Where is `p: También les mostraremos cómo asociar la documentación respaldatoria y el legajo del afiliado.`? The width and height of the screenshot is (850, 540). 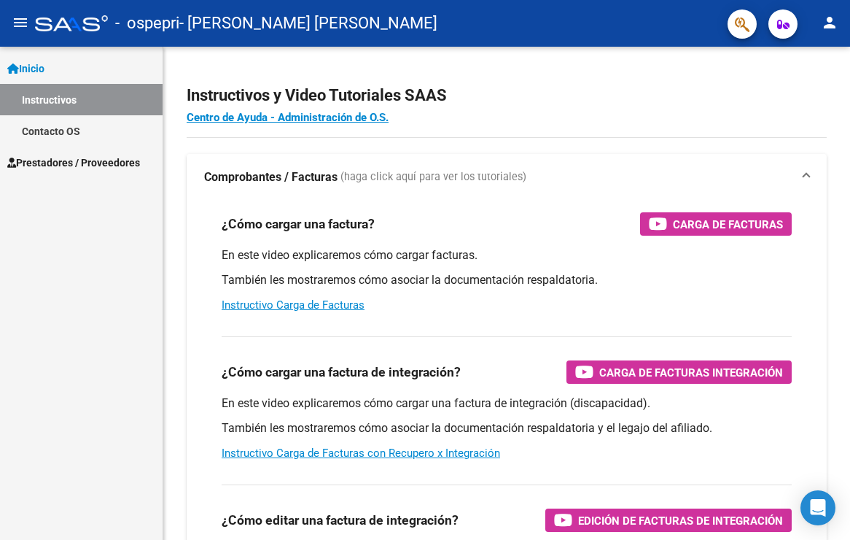
p: También les mostraremos cómo asociar la documentación respaldatoria y el legajo del afiliado. is located at coordinates (507, 428).